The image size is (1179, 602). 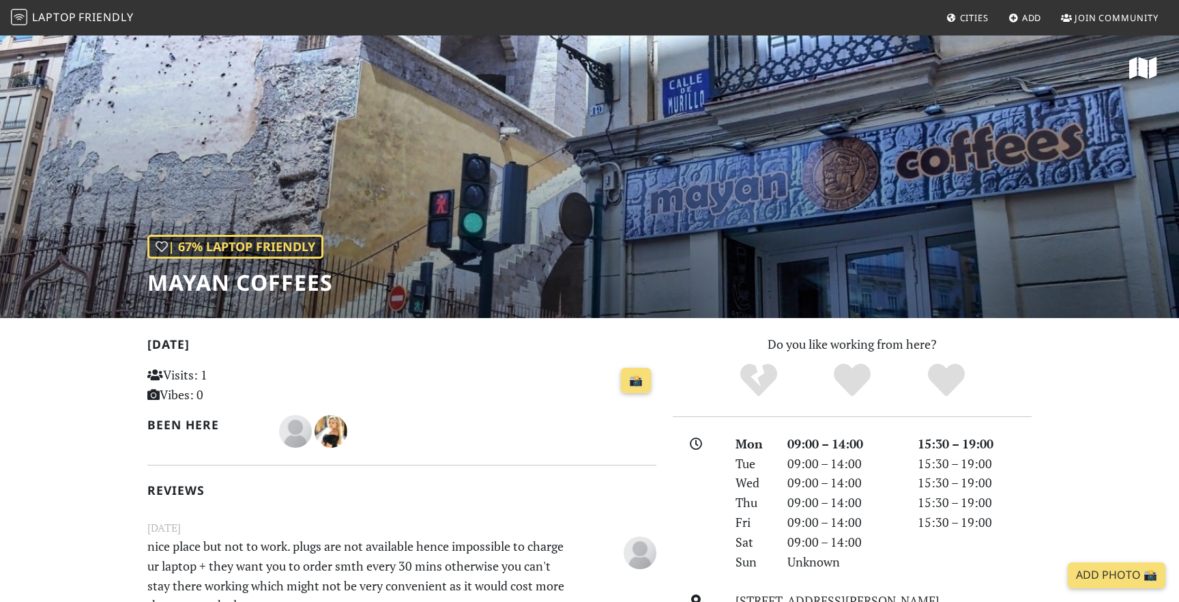 What do you see at coordinates (240, 283) in the screenshot?
I see `h1: Mayan Coffees` at bounding box center [240, 283].